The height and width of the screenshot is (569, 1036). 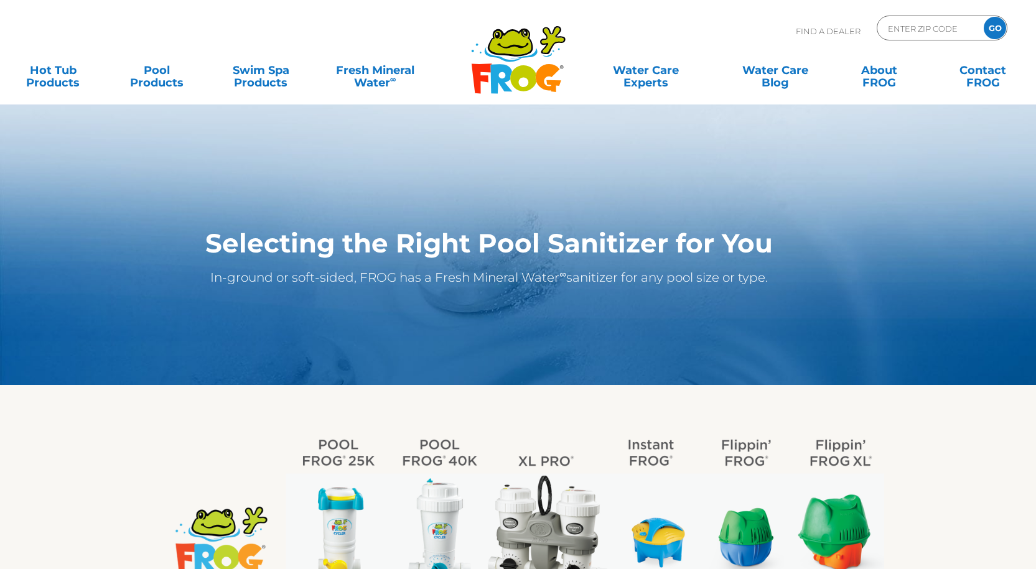 I want to click on h1: Selecting the Right Pool Sanitizer for You, so click(x=489, y=243).